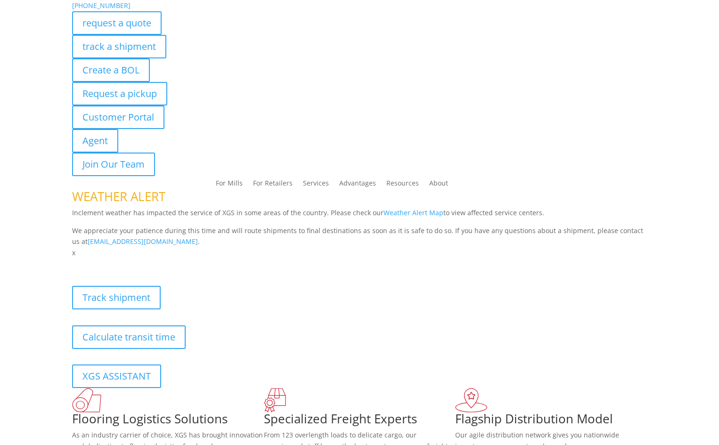  Describe the element at coordinates (316, 185) in the screenshot. I see `a: Services` at that location.